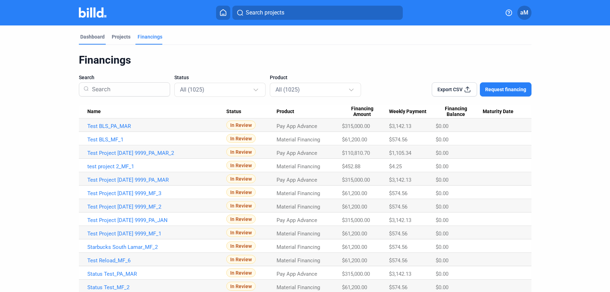  I want to click on input: Search, so click(127, 89).